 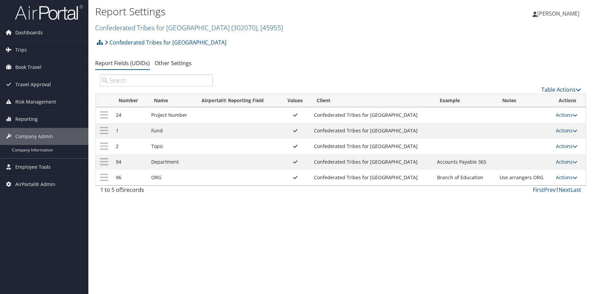 What do you see at coordinates (173, 63) in the screenshot?
I see `a: Other Settings` at bounding box center [173, 63].